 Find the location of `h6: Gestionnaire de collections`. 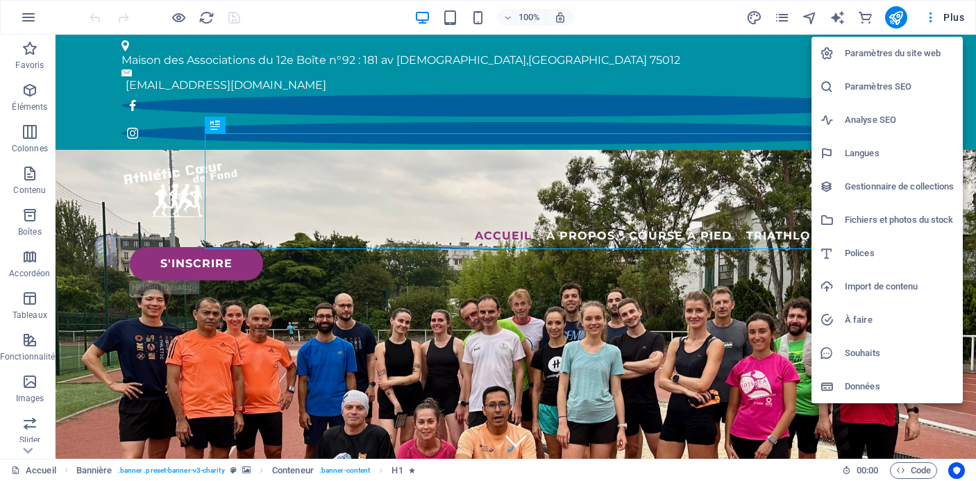

h6: Gestionnaire de collections is located at coordinates (899, 187).